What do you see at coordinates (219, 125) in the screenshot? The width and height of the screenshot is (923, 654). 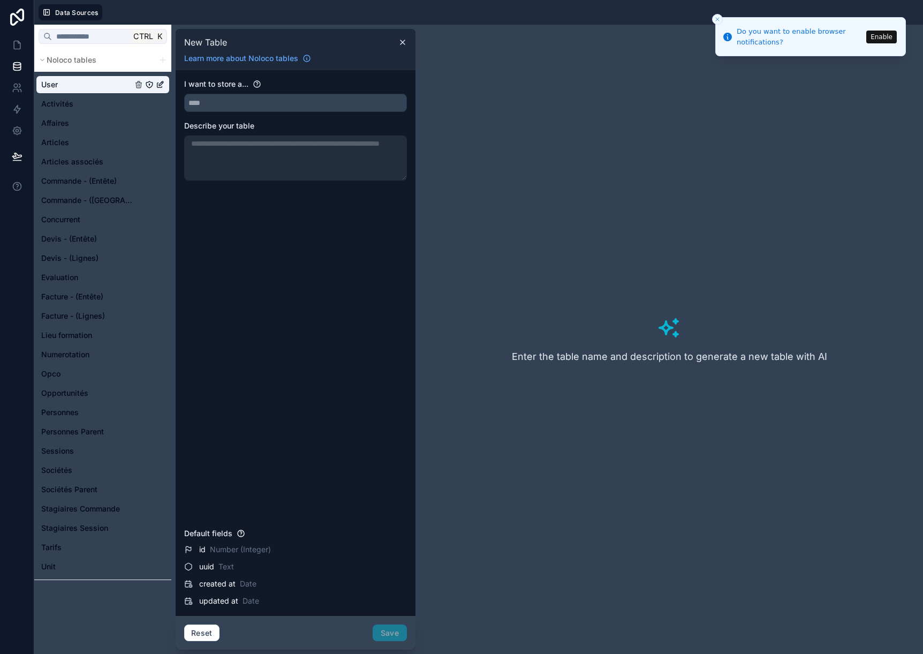 I see `span: Describe your table` at bounding box center [219, 125].